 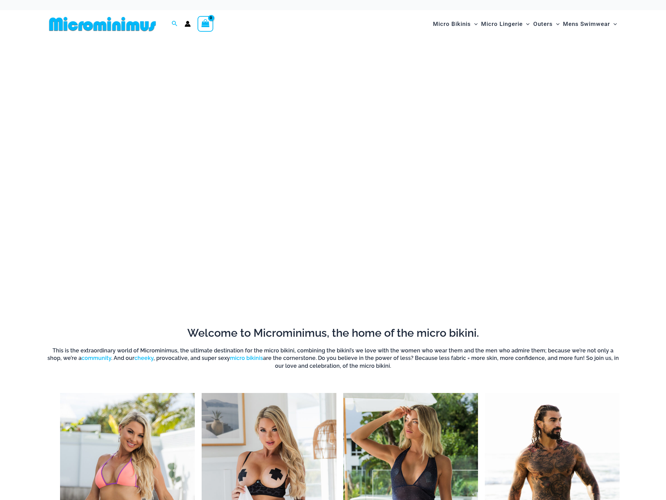 I want to click on a: community, so click(x=96, y=358).